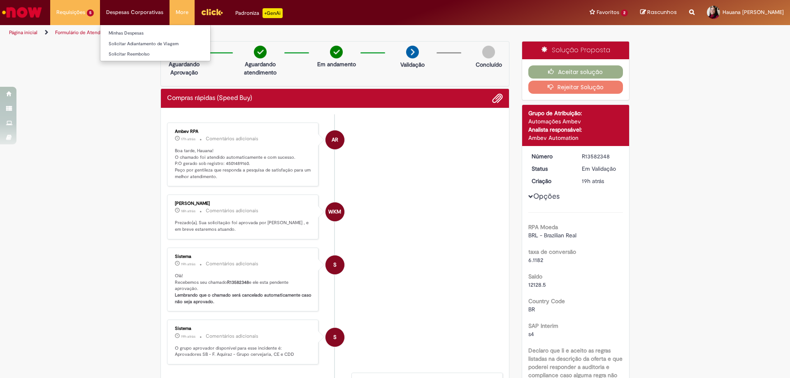  I want to click on a: Minhas Despesas, so click(155, 33).